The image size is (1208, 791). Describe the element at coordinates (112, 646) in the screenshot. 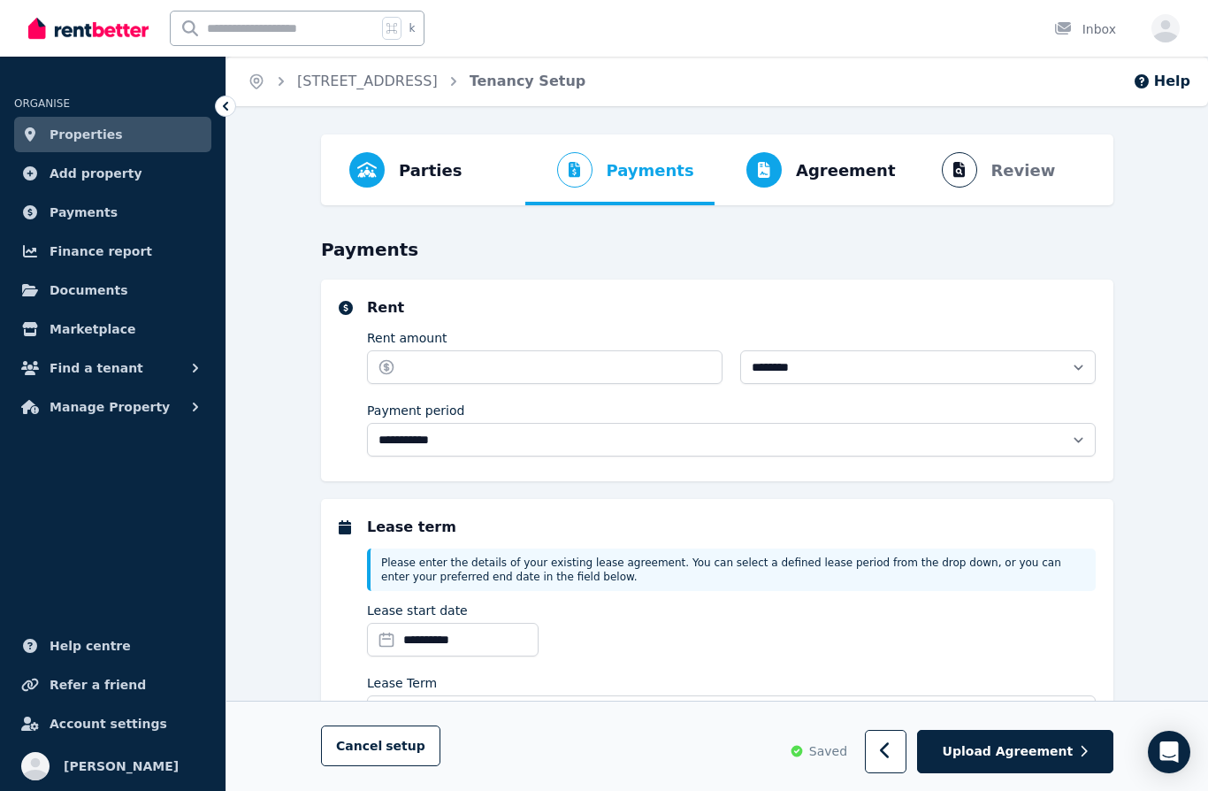

I see `a: Help centre` at that location.